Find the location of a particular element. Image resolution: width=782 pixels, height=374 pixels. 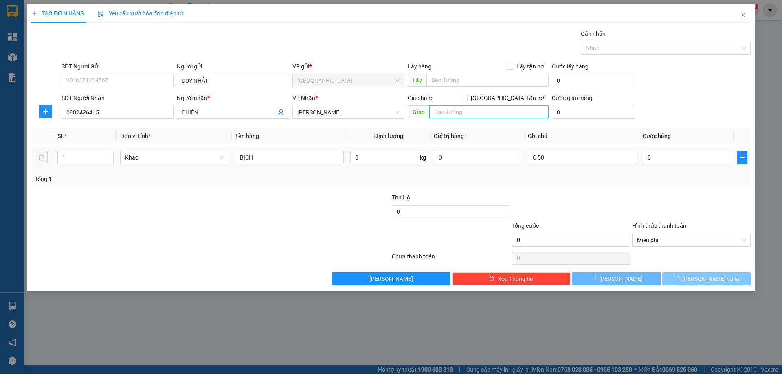

span: Giao is located at coordinates (418, 112).